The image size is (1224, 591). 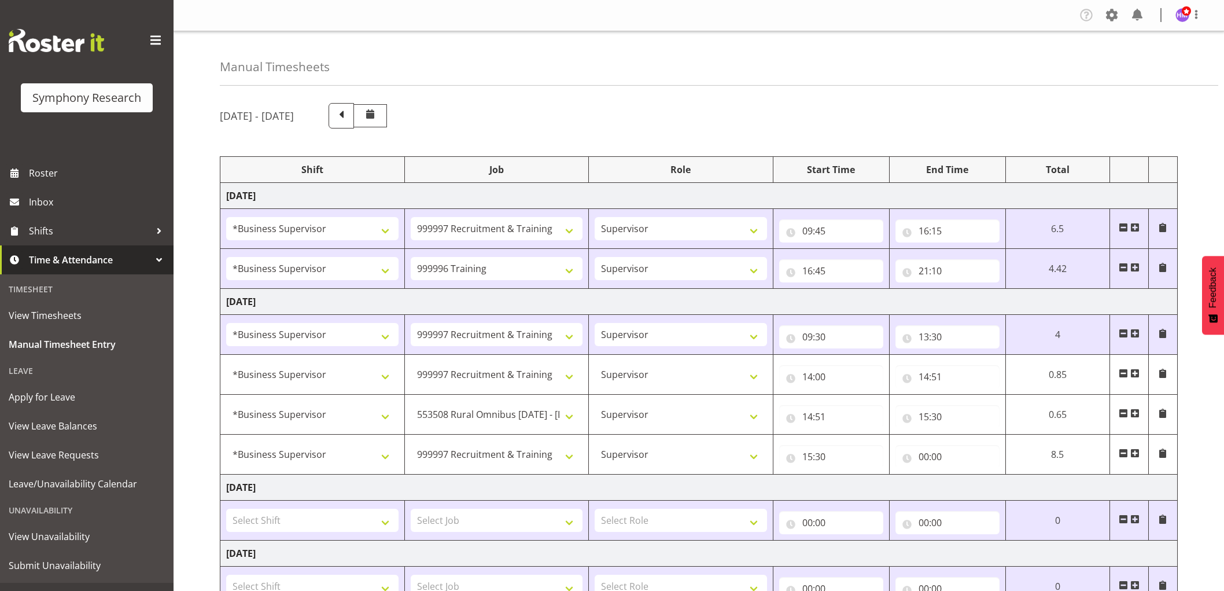 What do you see at coordinates (98, 173) in the screenshot?
I see `span: Roster` at bounding box center [98, 173].